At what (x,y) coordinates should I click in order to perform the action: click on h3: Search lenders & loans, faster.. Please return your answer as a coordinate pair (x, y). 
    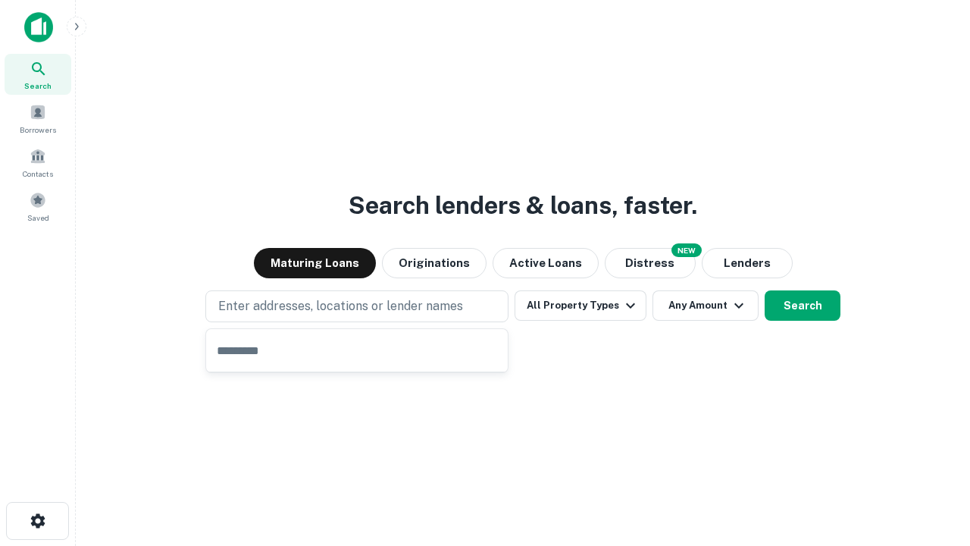
    Looking at the image, I should click on (523, 205).